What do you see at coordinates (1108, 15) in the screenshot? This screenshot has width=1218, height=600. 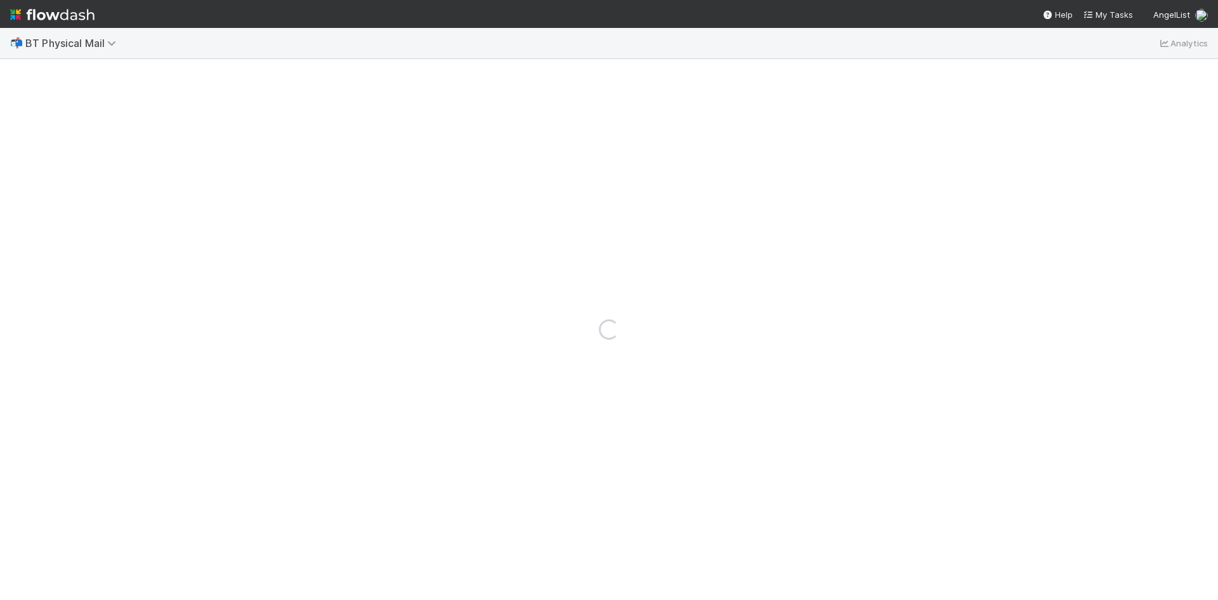 I see `a: My Tasks` at bounding box center [1108, 15].